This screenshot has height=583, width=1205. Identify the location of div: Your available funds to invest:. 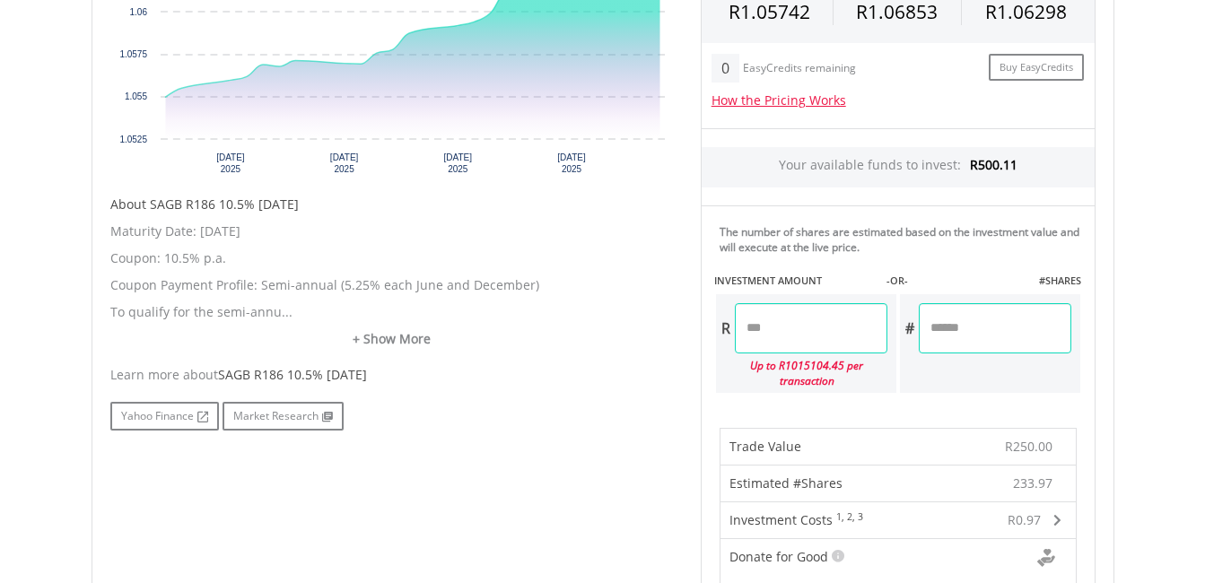
(898, 167).